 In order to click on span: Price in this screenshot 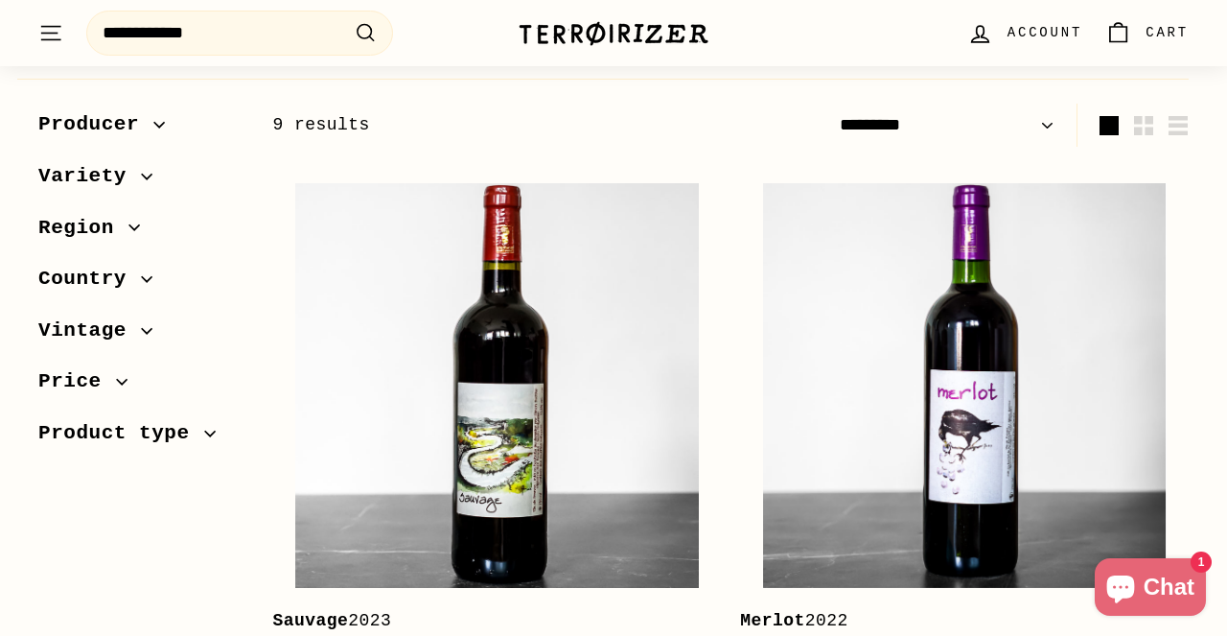, I will do `click(77, 382)`.